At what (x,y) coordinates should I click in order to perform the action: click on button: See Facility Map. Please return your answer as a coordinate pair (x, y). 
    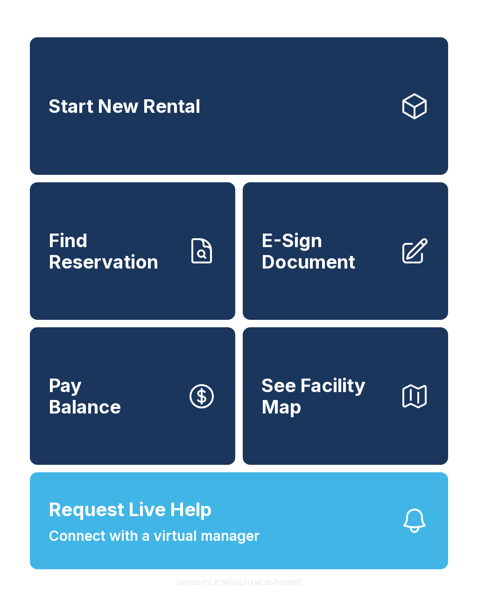
    Looking at the image, I should click on (345, 396).